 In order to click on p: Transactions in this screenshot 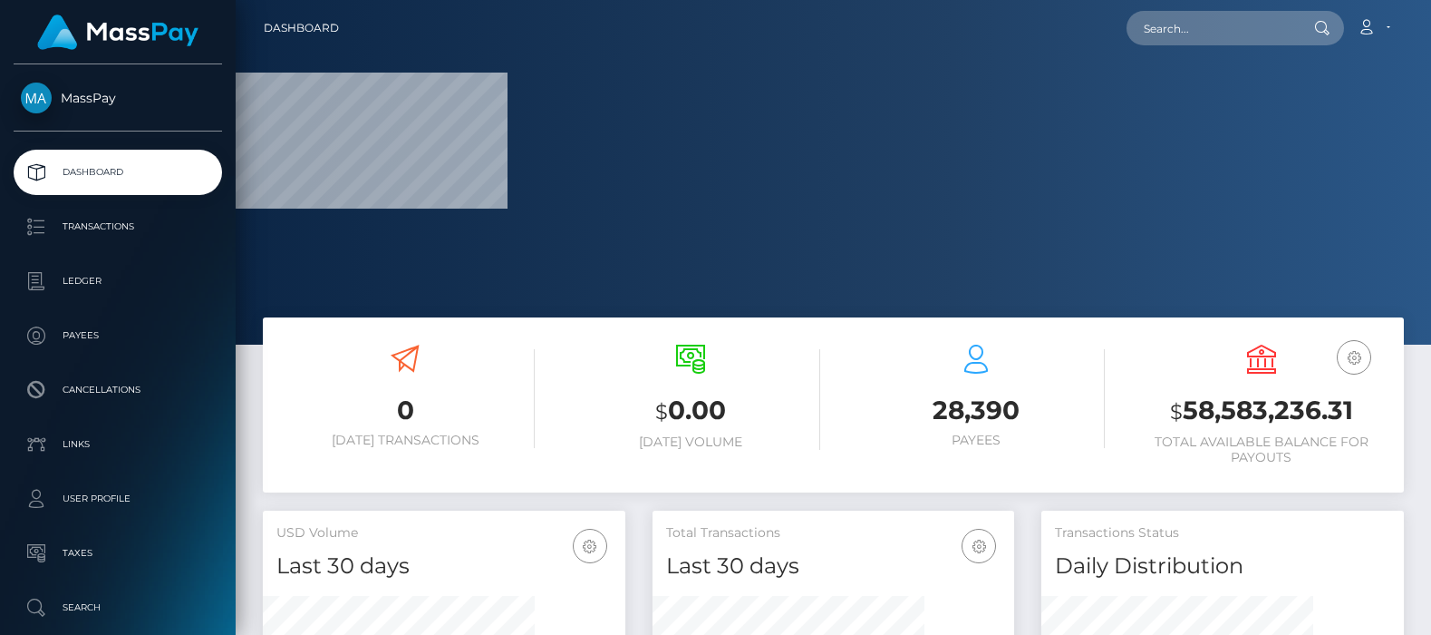, I will do `click(118, 227)`.